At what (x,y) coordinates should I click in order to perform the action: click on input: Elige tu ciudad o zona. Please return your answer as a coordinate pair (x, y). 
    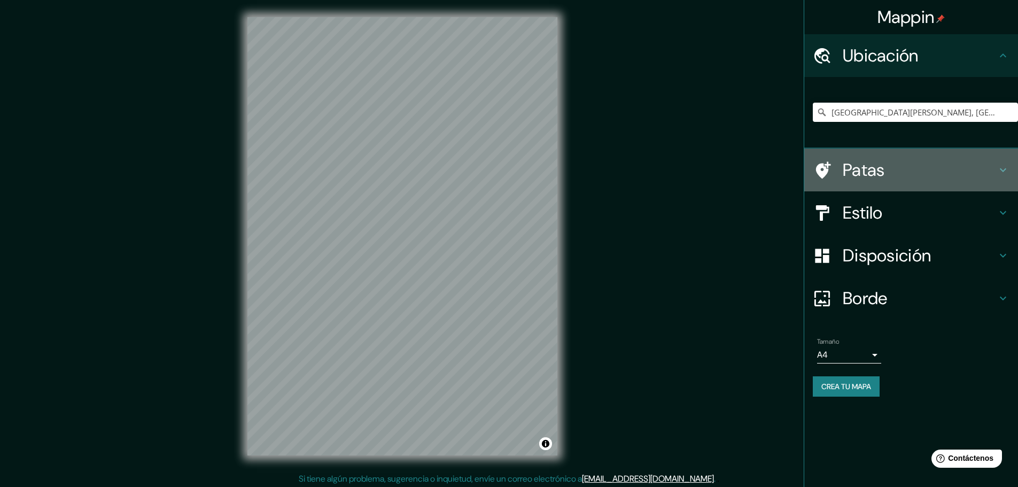
    Looking at the image, I should click on (916, 112).